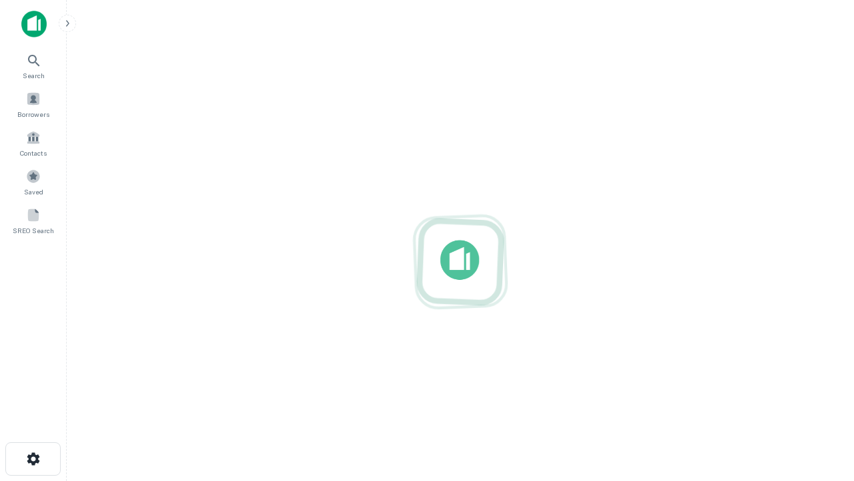 This screenshot has height=481, width=854. Describe the element at coordinates (33, 65) in the screenshot. I see `div: Search` at that location.